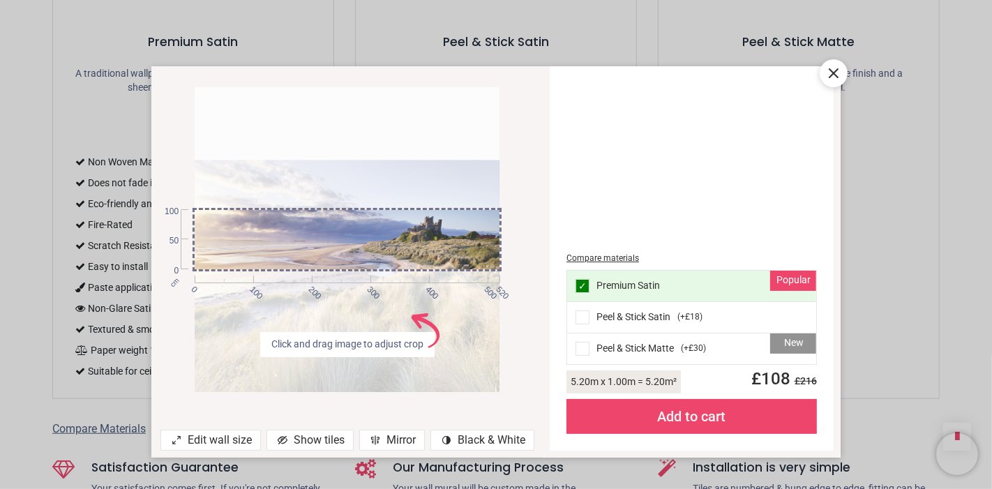 This screenshot has height=489, width=992. I want to click on div: Peel & Stick Matte, so click(691, 349).